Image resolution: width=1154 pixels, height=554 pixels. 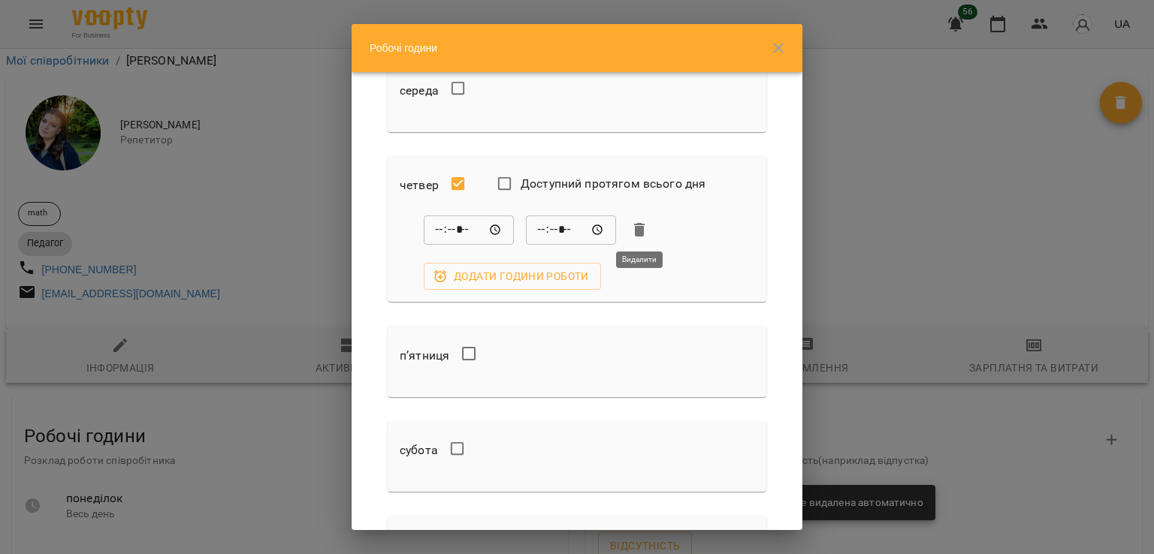 I want to click on h6: четвер, so click(x=419, y=186).